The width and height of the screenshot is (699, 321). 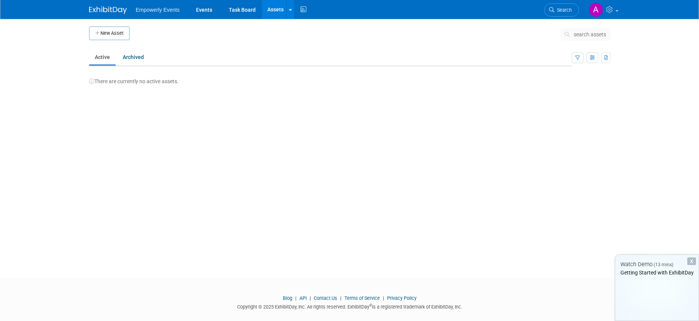 What do you see at coordinates (362, 298) in the screenshot?
I see `a: Terms of Service` at bounding box center [362, 298].